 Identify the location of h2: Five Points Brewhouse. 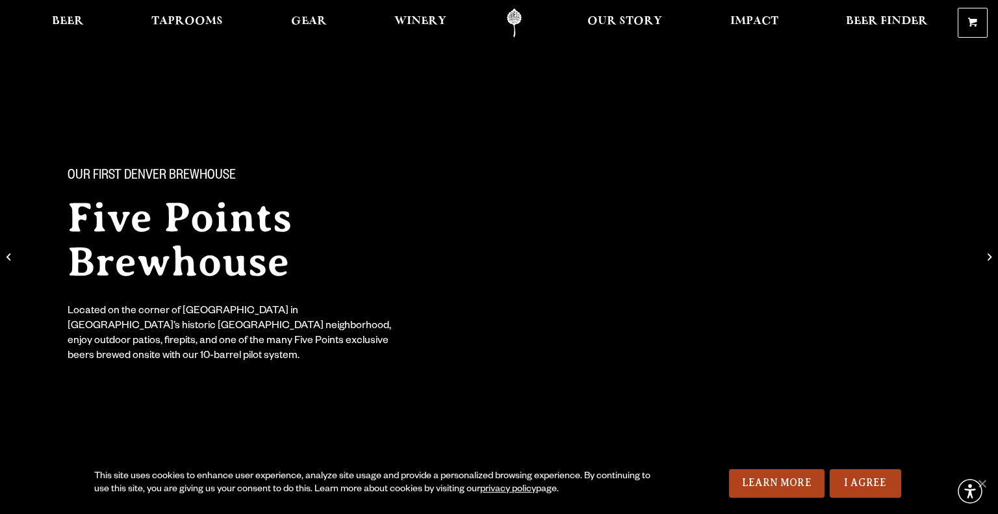
(270, 240).